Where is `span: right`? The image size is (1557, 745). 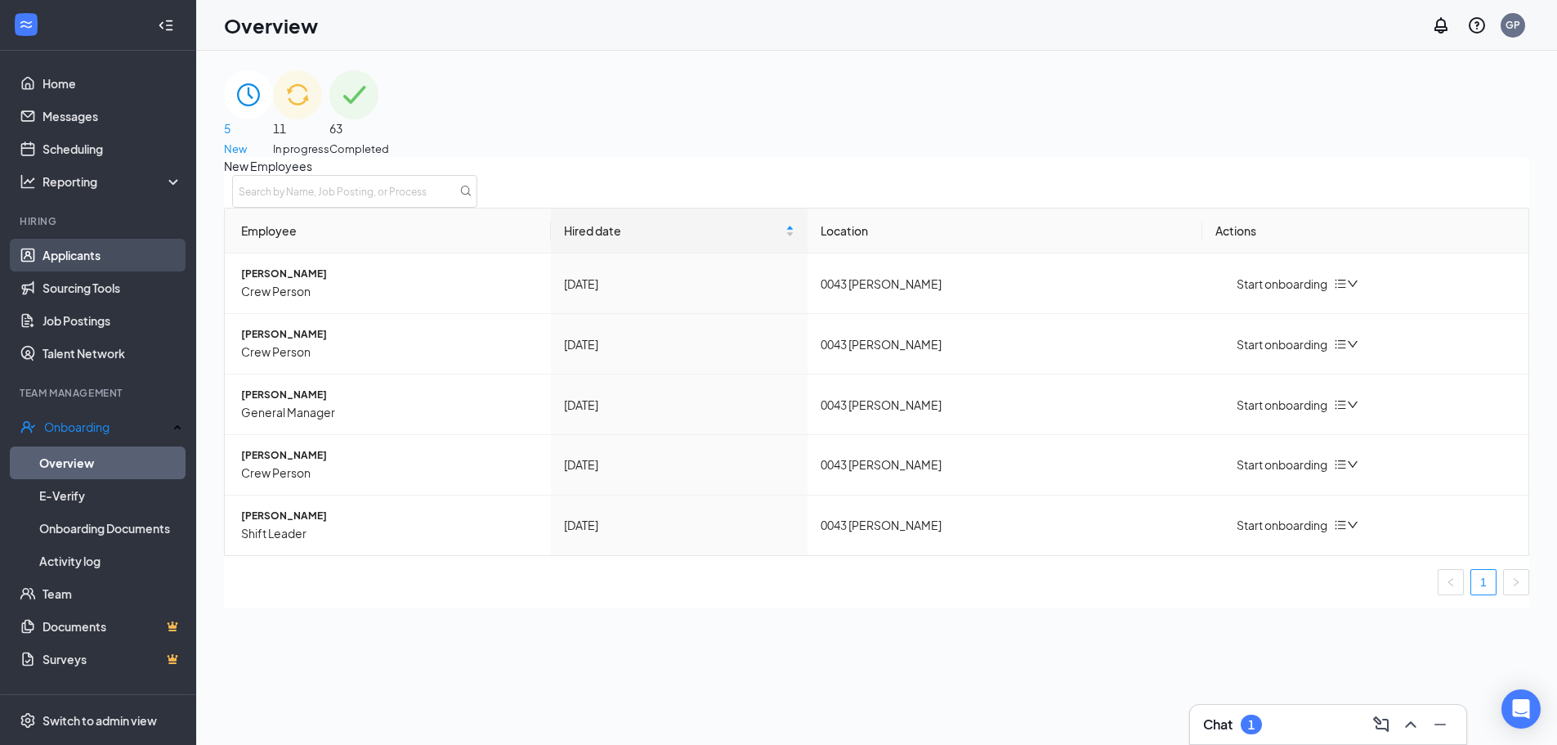
span: right is located at coordinates (1516, 582).